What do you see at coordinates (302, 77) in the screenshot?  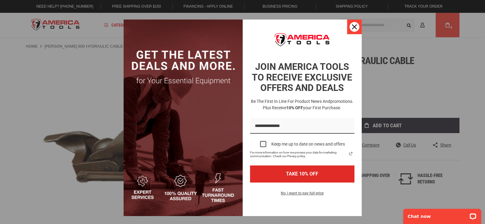 I see `strong: JOIN AMERICA TOOLS TO RECEIVE EXCLUSIVE OFFERS AND DEALS` at bounding box center [302, 77].